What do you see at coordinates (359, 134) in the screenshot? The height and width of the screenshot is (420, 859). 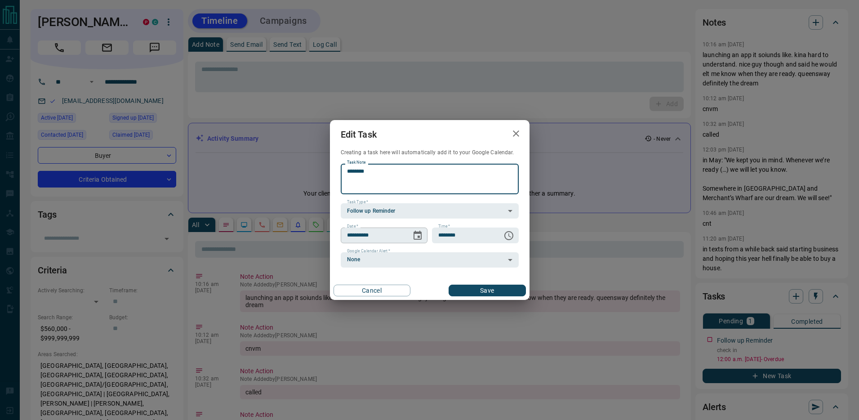 I see `h2: Edit Task` at bounding box center [359, 134].